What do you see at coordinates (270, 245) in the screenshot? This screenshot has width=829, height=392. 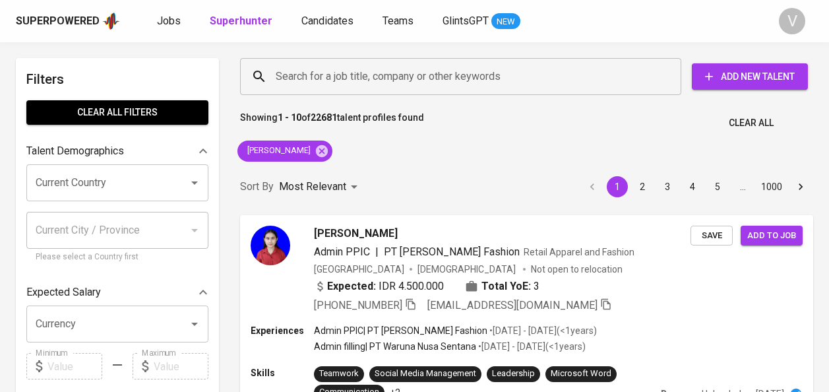 I see `img: 3ae8907e386f01f5646f47a786bcd56c.png` at bounding box center [270, 245].